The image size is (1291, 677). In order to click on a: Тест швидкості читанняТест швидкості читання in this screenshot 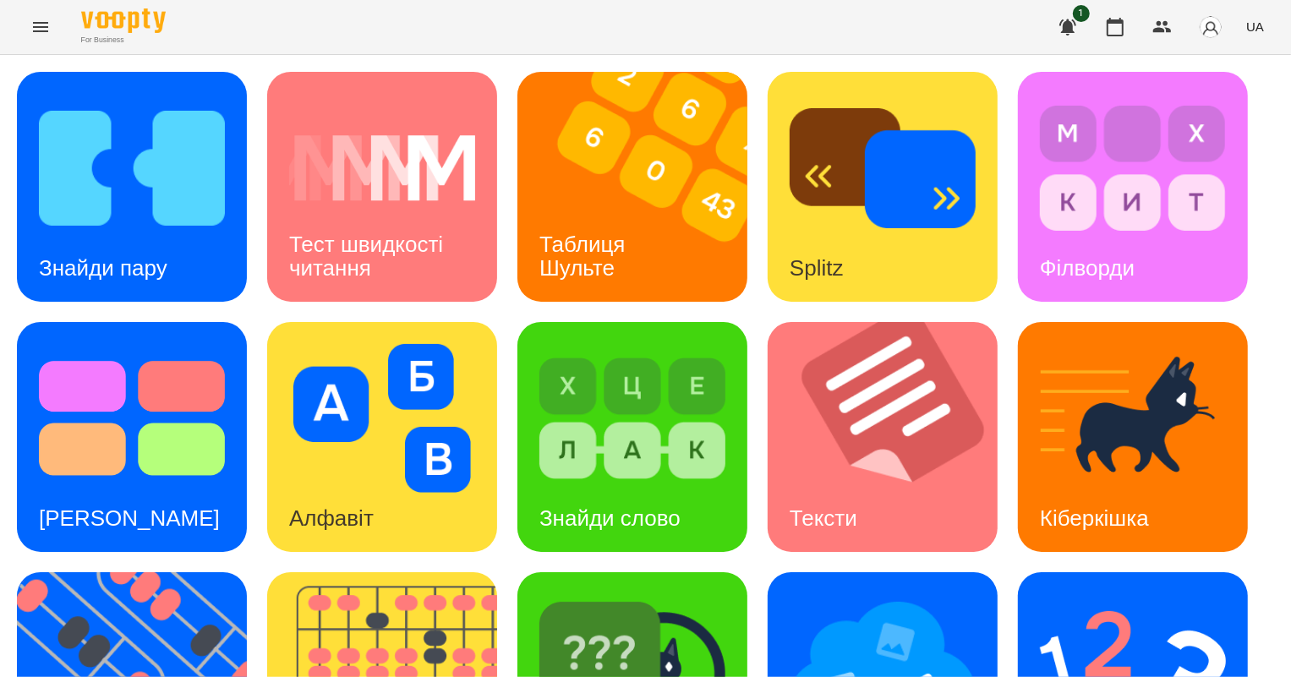, I will do `click(382, 187)`.